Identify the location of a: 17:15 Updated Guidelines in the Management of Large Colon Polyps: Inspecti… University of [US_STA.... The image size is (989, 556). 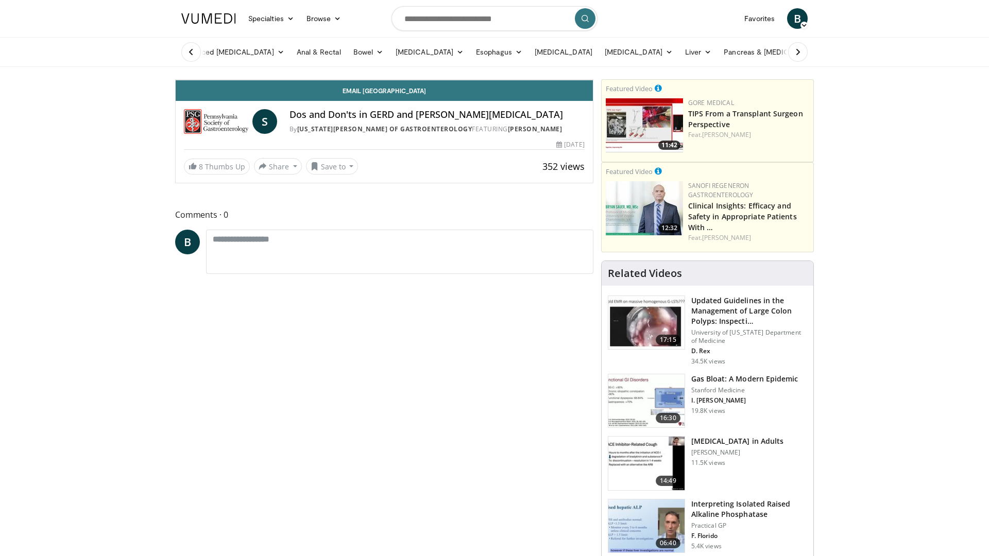
(707, 331).